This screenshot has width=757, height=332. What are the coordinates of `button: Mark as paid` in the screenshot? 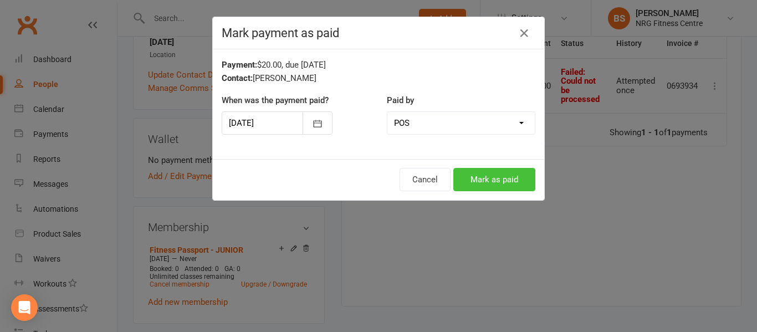 It's located at (494, 180).